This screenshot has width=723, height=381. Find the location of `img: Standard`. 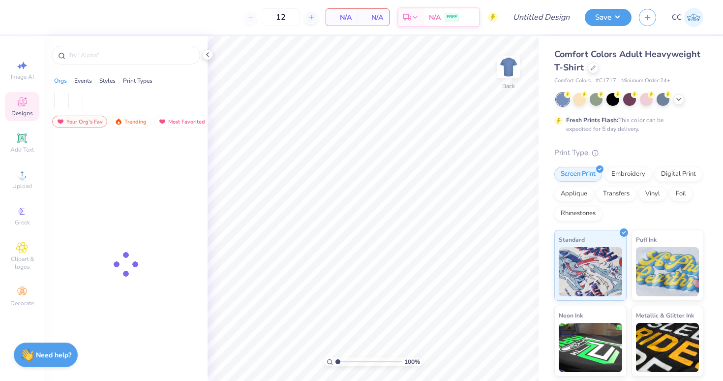

img: Standard is located at coordinates (590, 271).